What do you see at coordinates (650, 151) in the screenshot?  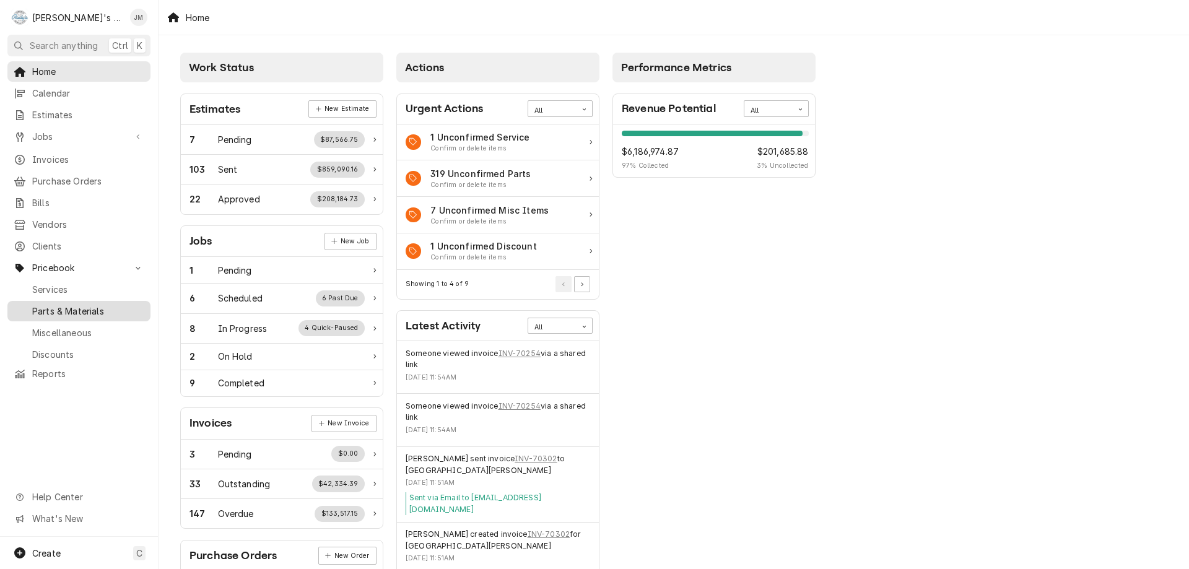 I see `span: $6,186,974.87` at bounding box center [650, 151].